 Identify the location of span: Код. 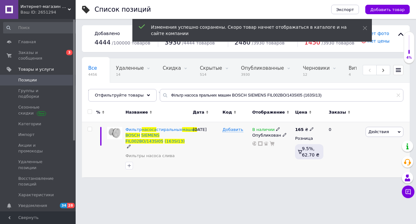
(227, 112).